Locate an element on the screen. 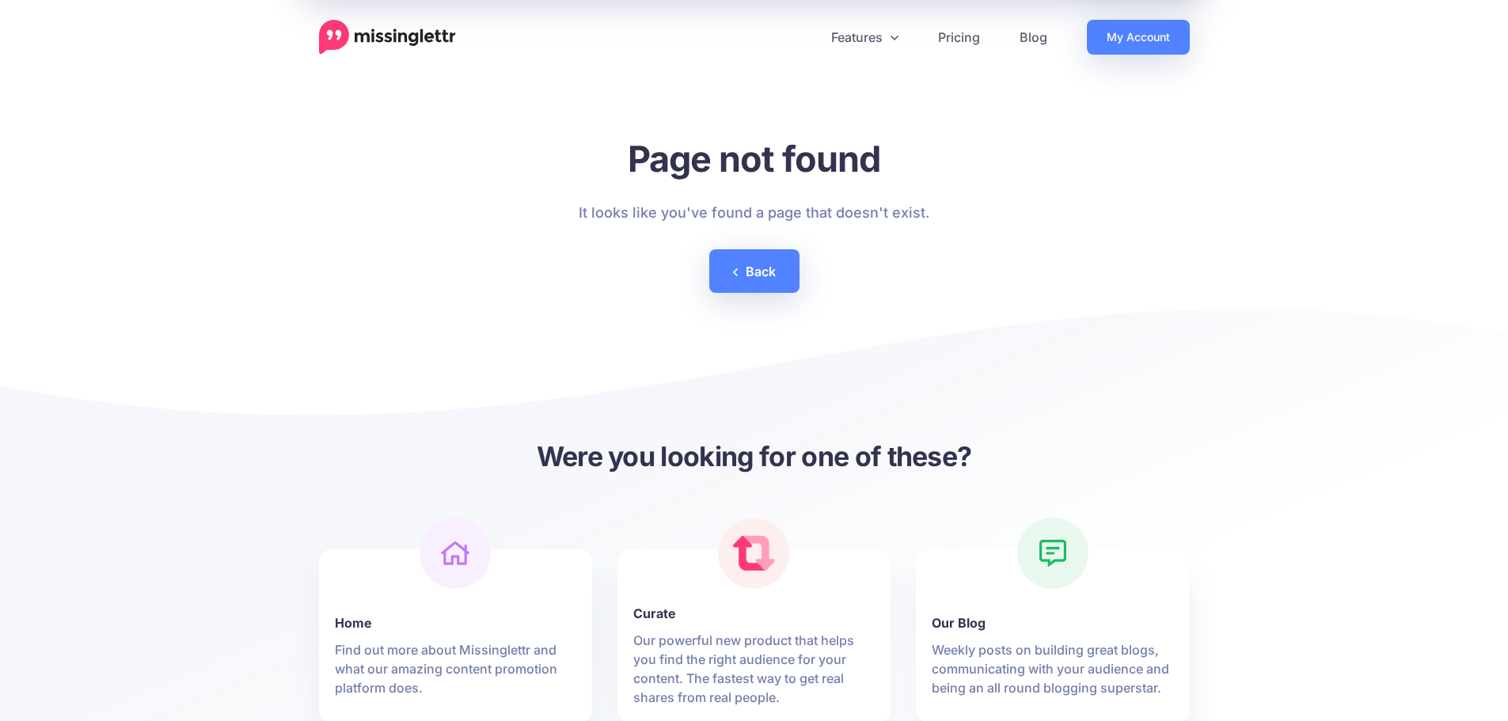  h3: Were you looking for one of these? is located at coordinates (755, 456).